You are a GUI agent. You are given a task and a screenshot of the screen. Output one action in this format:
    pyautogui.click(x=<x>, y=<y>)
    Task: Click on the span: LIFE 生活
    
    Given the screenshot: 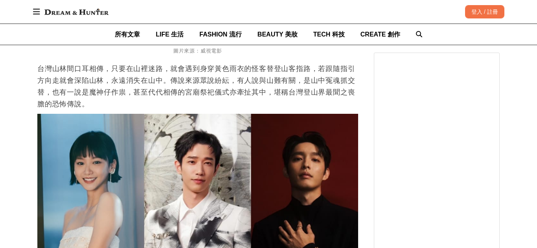 What is the action you would take?
    pyautogui.click(x=169, y=34)
    